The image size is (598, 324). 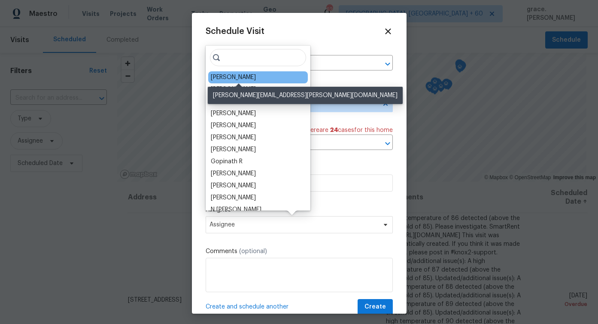 What do you see at coordinates (375, 307) in the screenshot?
I see `button: Create` at bounding box center [375, 307].